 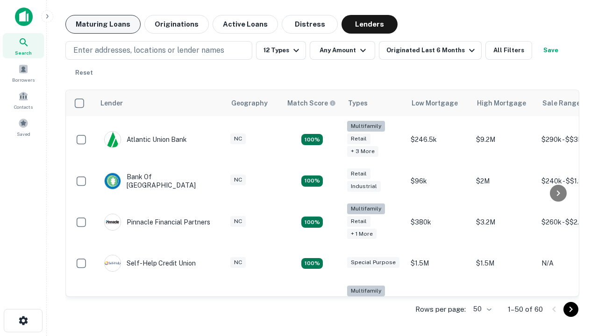 What do you see at coordinates (439, 181) in the screenshot?
I see `td: $96k` at bounding box center [439, 181].